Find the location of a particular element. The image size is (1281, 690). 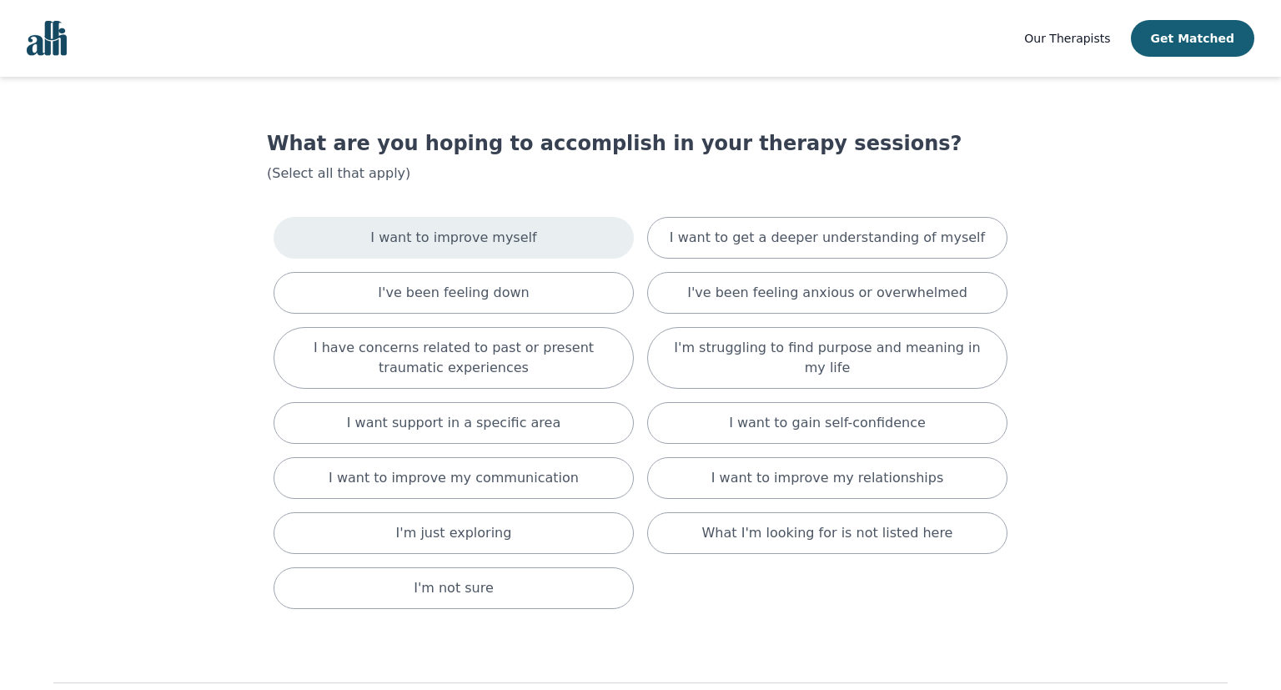

p: I'm not sure is located at coordinates (454, 588).